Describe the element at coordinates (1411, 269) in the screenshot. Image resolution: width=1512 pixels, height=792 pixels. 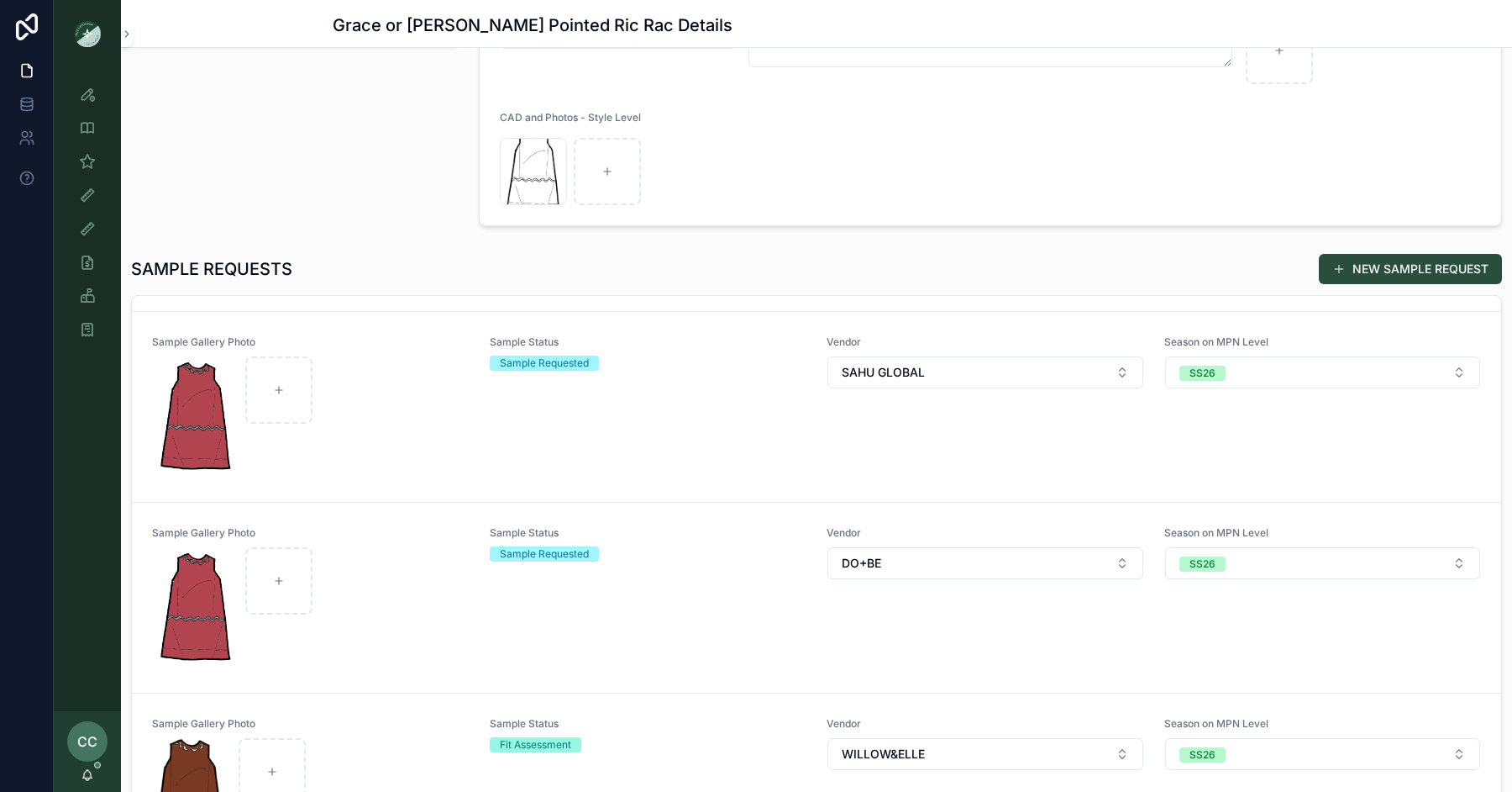
I see `button: NEW SAMPLE REQUEST` at that location.